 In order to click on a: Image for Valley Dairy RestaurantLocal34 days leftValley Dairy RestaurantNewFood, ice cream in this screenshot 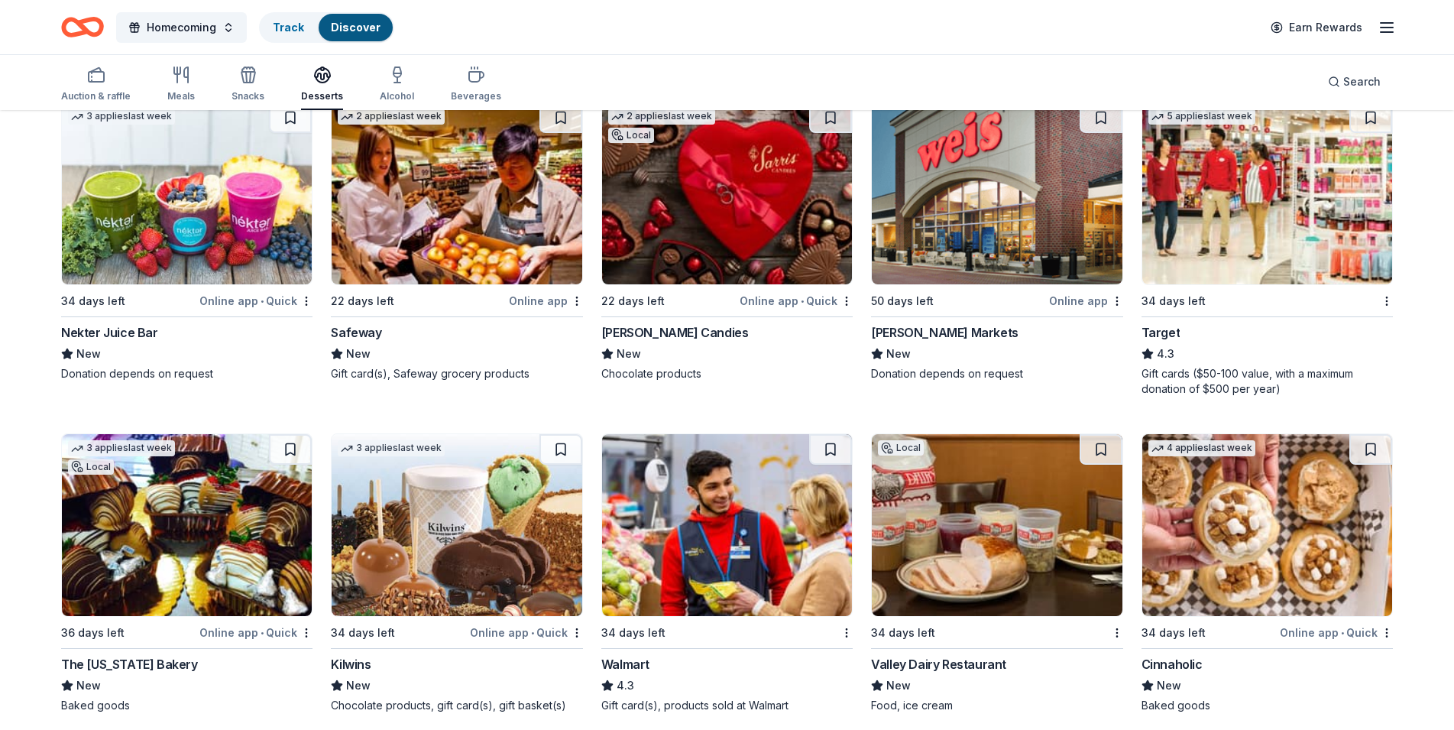, I will do `click(997, 573)`.